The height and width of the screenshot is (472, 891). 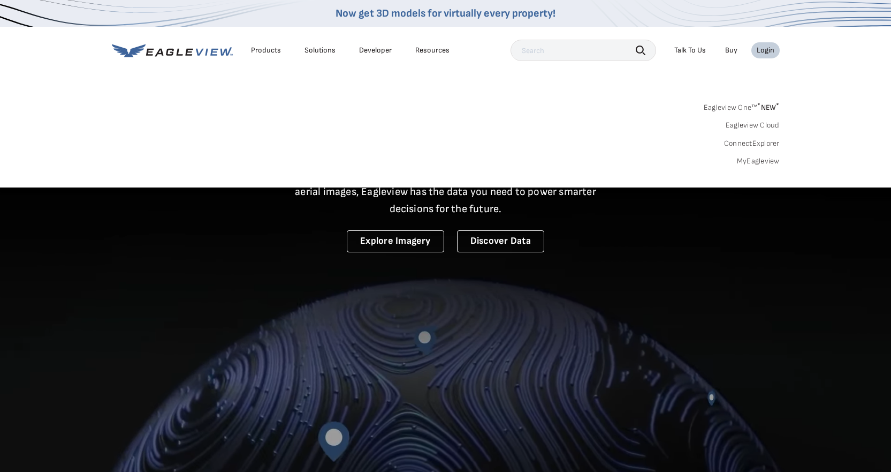 I want to click on a: Eagleview One™*NEW*, so click(x=742, y=105).